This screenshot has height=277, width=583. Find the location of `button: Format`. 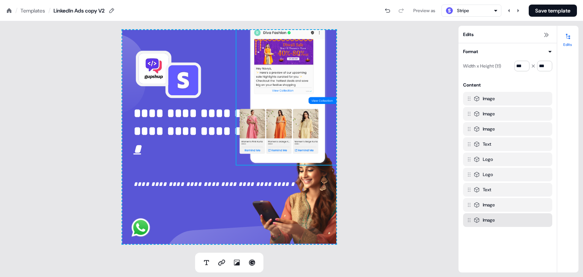

button: Format is located at coordinates (507, 52).